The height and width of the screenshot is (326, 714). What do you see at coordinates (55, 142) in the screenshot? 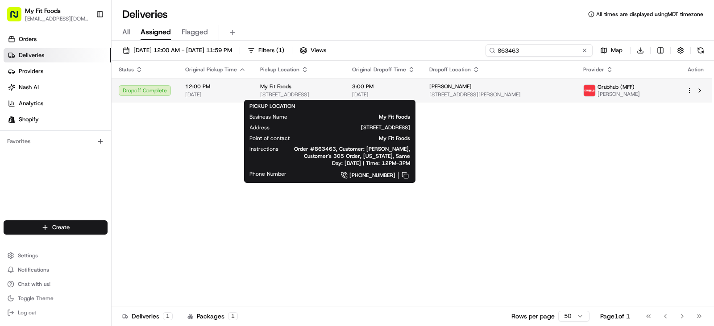
I see `div: Favorites` at bounding box center [55, 142].